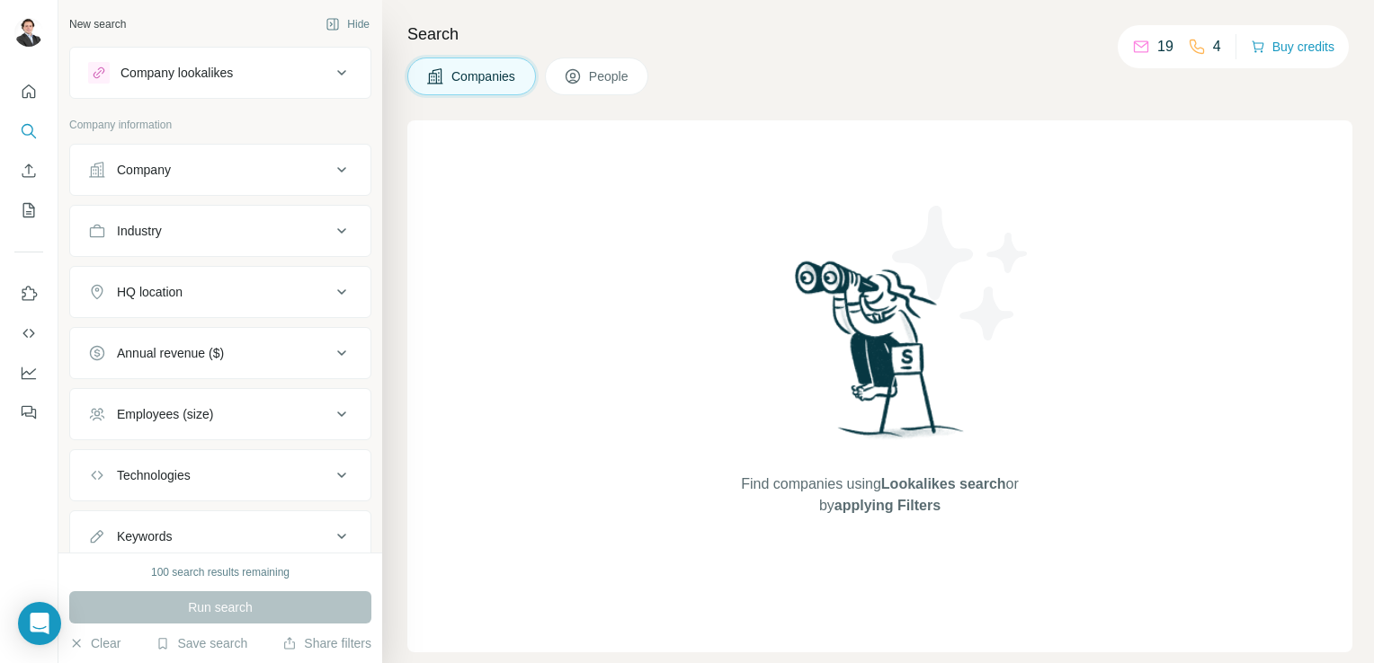  I want to click on button: My lists, so click(29, 210).